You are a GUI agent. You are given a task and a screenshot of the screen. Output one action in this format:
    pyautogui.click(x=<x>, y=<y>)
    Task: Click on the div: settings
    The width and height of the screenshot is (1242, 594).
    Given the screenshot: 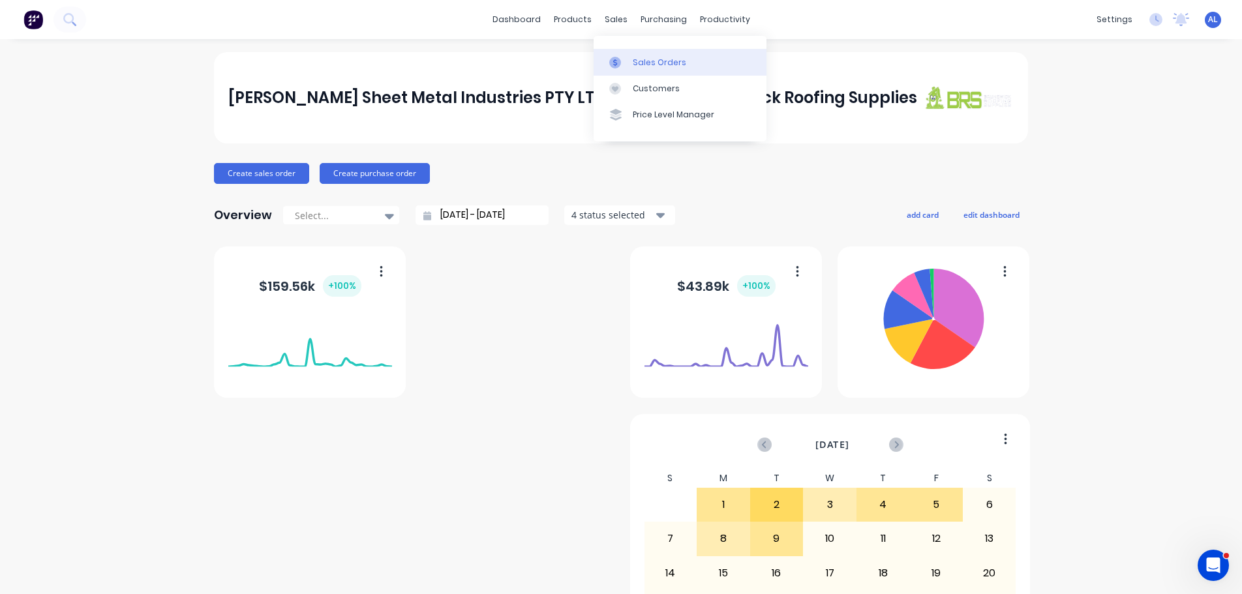 What is the action you would take?
    pyautogui.click(x=1114, y=20)
    